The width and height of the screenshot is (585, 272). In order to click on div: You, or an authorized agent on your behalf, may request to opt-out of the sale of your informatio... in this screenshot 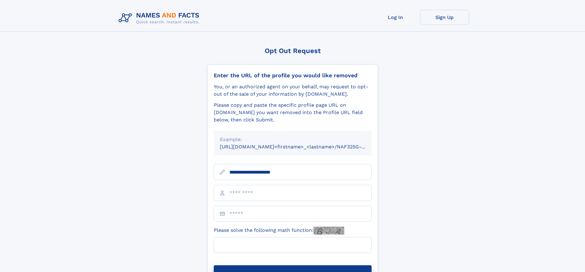, I will do `click(293, 91)`.